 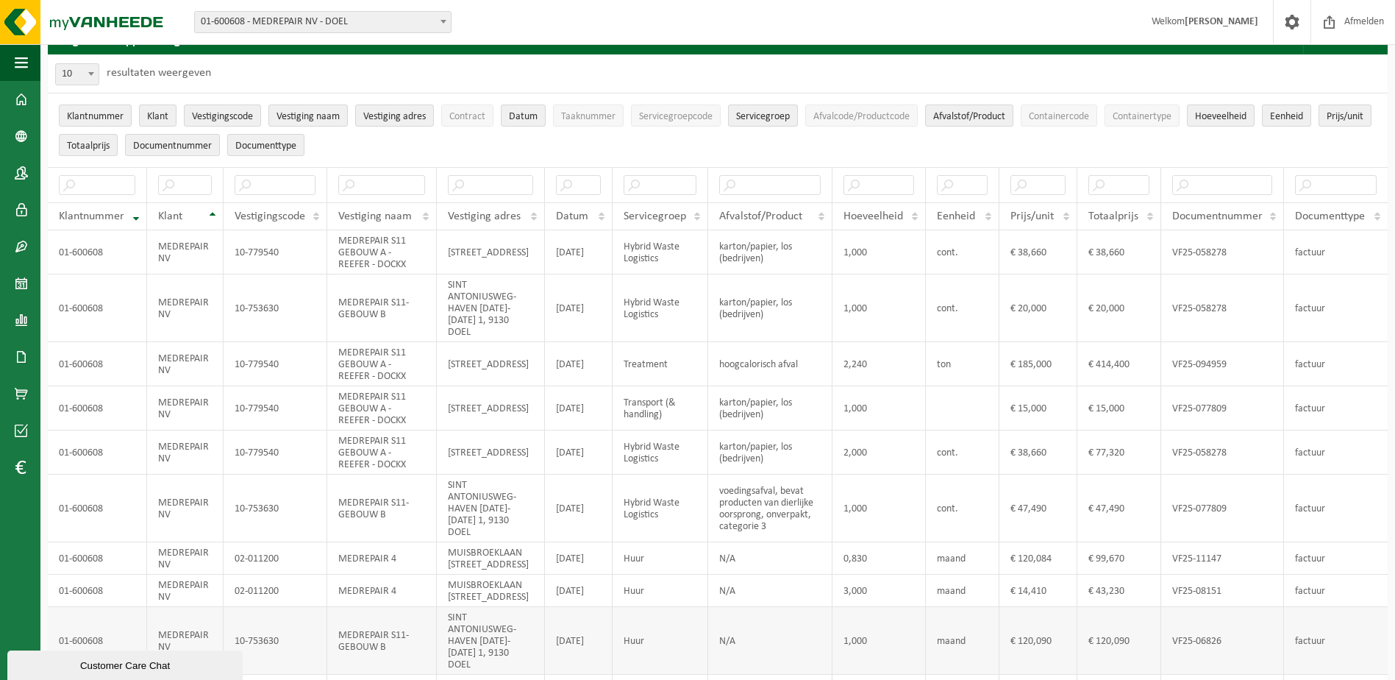 What do you see at coordinates (394, 115) in the screenshot?
I see `button: Vestiging adresVestiging adres: Activate to sort` at bounding box center [394, 115].